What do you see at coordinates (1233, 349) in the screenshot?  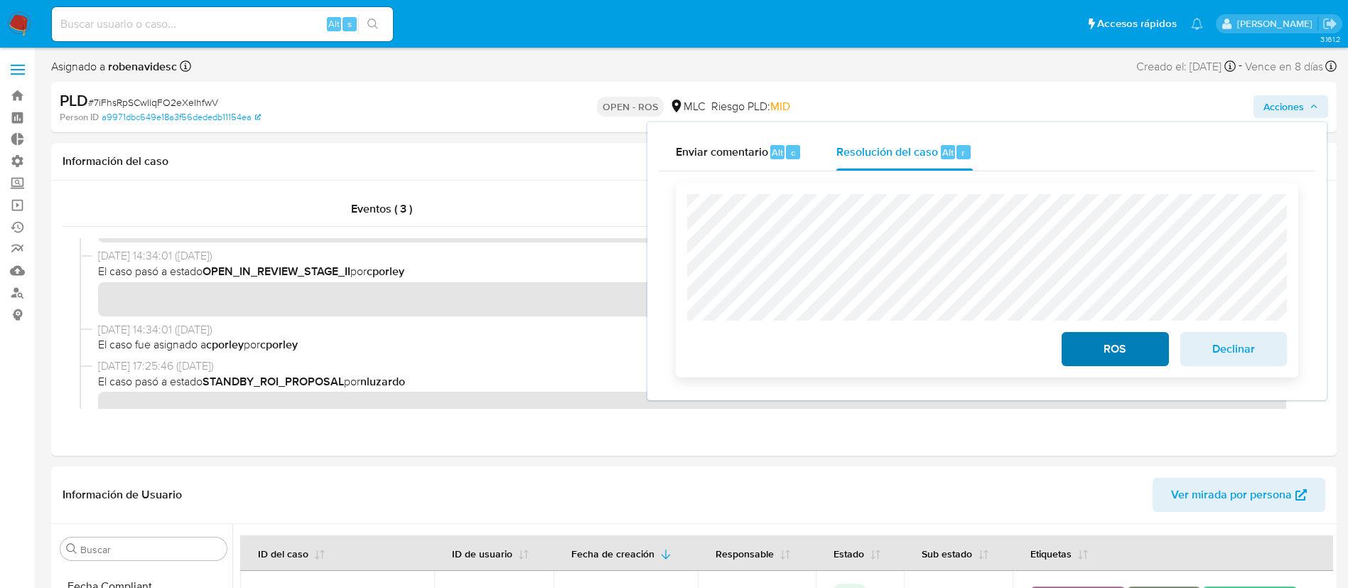 I see `span: Declinar` at bounding box center [1233, 349].